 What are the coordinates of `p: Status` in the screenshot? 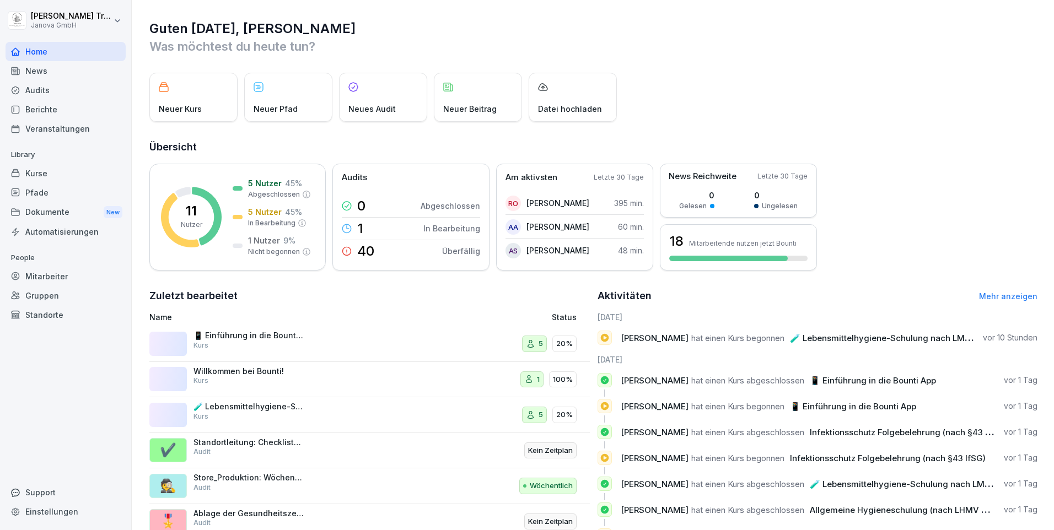 It's located at (564, 317).